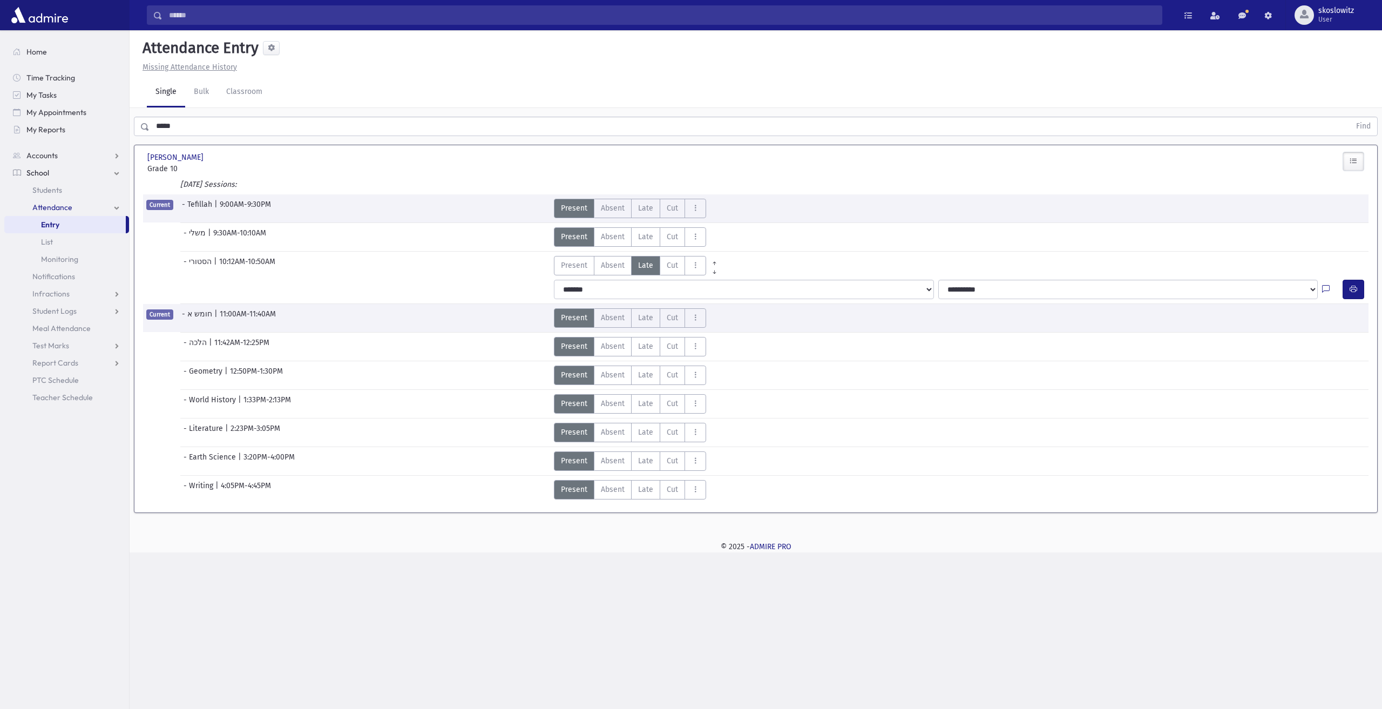  What do you see at coordinates (66, 380) in the screenshot?
I see `a: PTC Schedule` at bounding box center [66, 380].